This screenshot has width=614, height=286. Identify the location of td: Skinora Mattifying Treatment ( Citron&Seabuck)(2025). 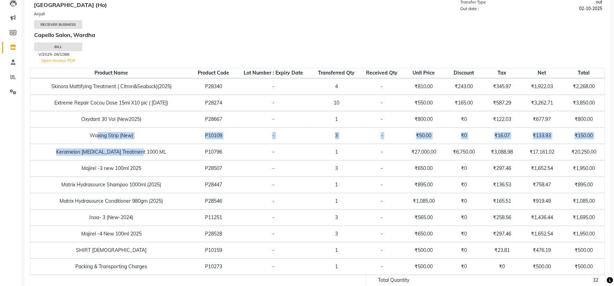
(111, 86).